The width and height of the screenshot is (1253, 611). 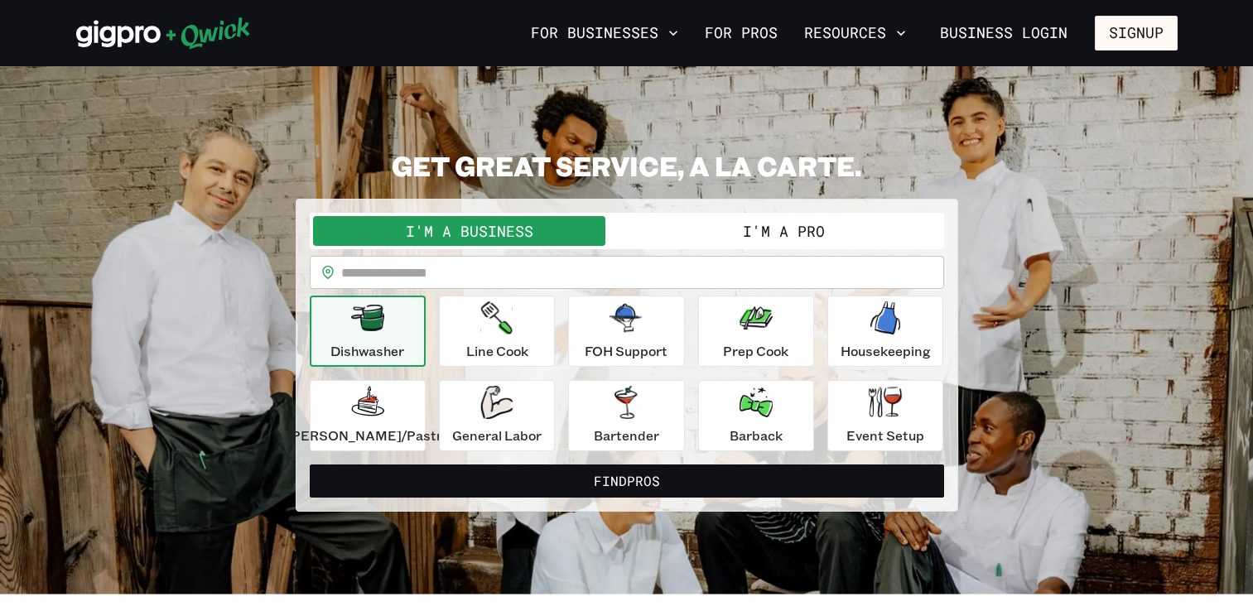 I want to click on h2: GET GREAT SERVICE, A LA CARTE., so click(x=627, y=166).